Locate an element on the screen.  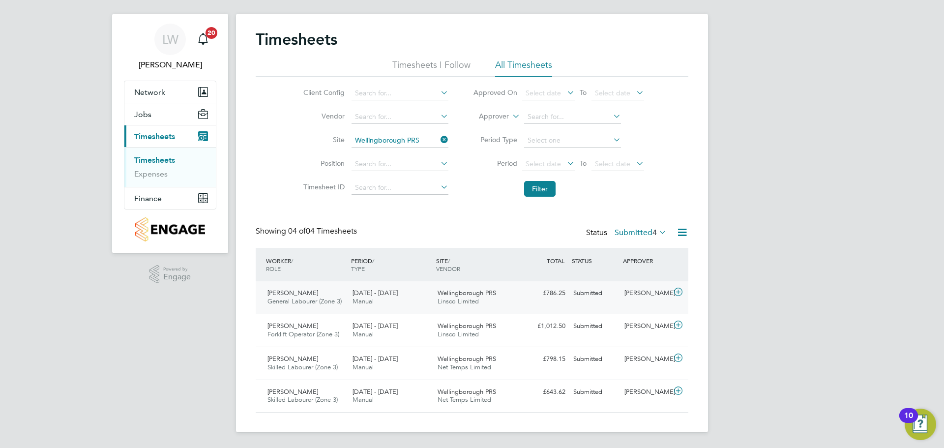
nav: Main navigation is located at coordinates (170, 133).